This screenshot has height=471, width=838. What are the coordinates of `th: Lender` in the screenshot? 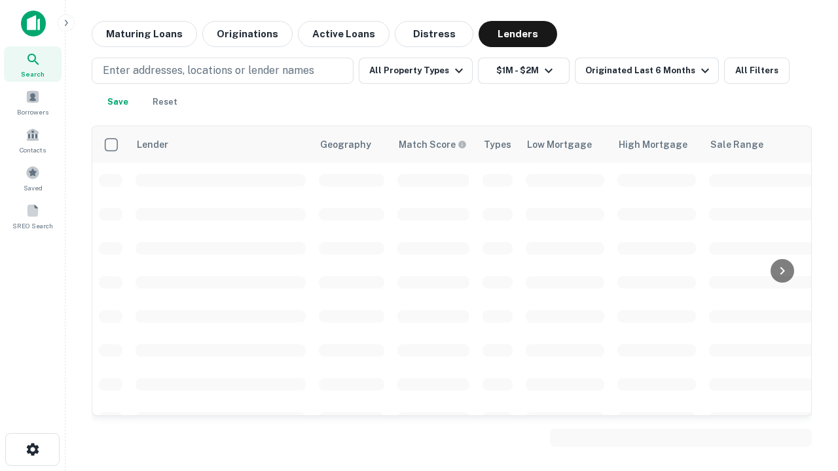 It's located at (221, 145).